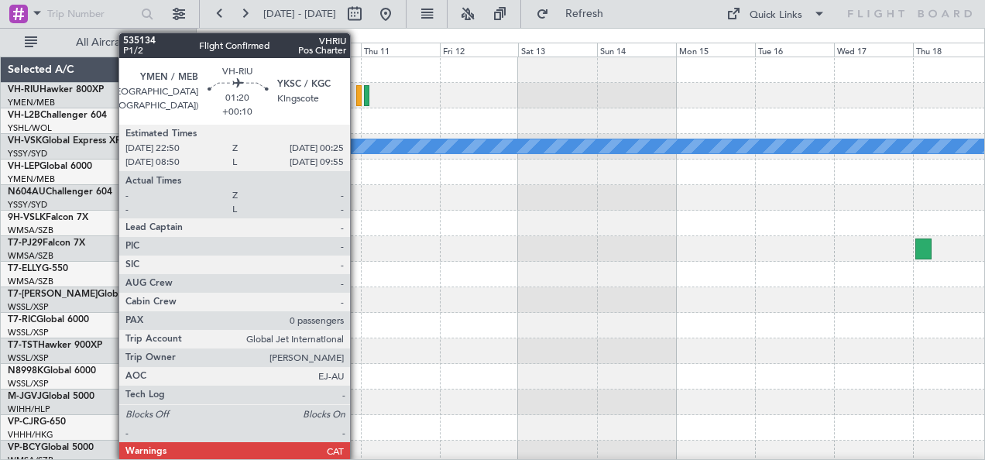 This screenshot has width=985, height=460. I want to click on a: T7-PJ29Falcon 7X, so click(46, 243).